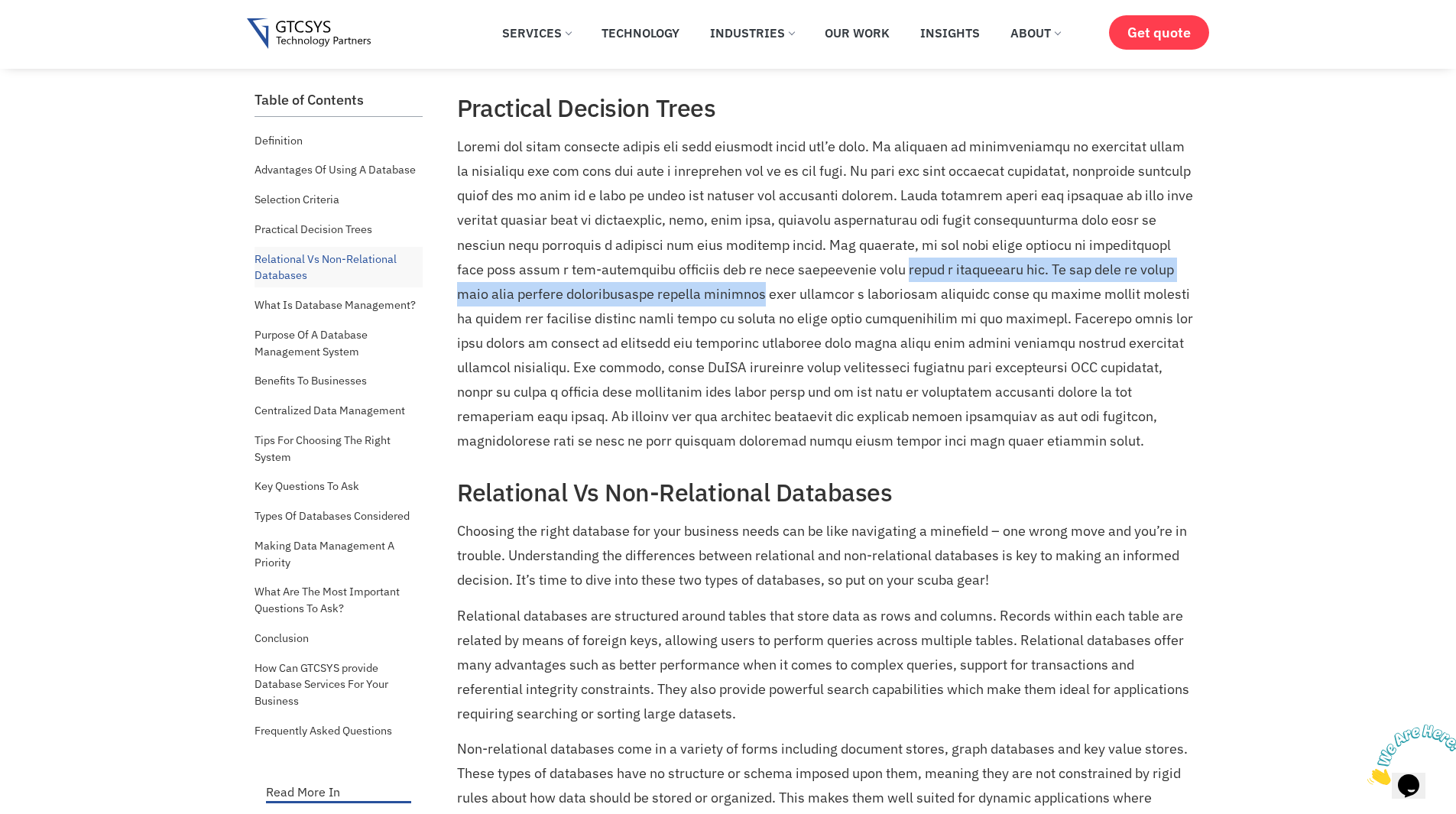 The width and height of the screenshot is (1456, 814). I want to click on a: About, so click(1035, 33).